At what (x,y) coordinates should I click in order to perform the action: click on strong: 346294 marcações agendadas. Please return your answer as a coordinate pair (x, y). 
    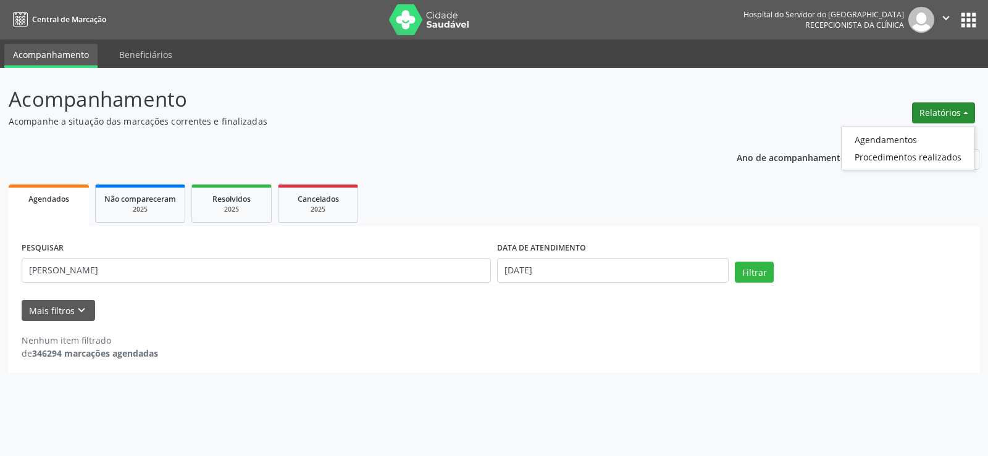
    Looking at the image, I should click on (95, 353).